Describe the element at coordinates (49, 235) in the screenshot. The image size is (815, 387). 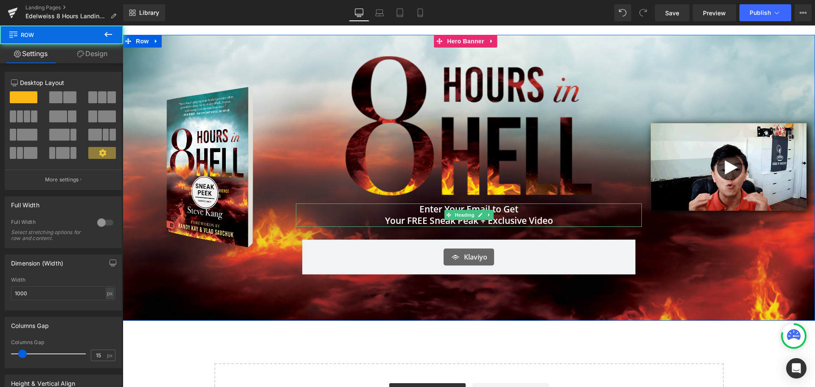
I see `div: Select stretching options for row and content.` at that location.